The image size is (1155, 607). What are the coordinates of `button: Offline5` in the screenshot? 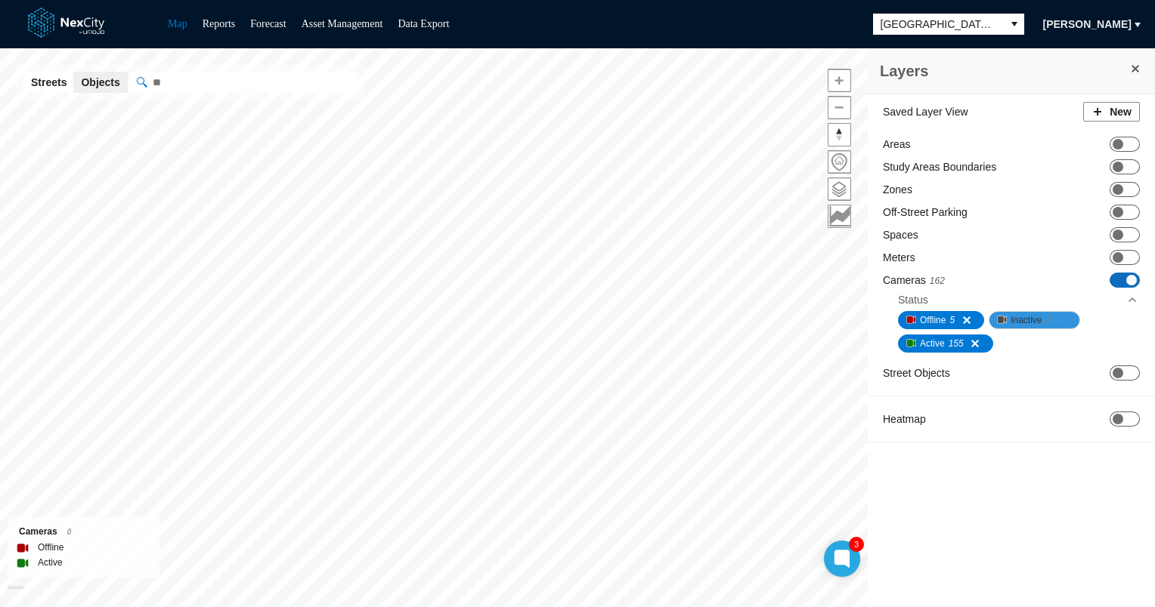 It's located at (941, 320).